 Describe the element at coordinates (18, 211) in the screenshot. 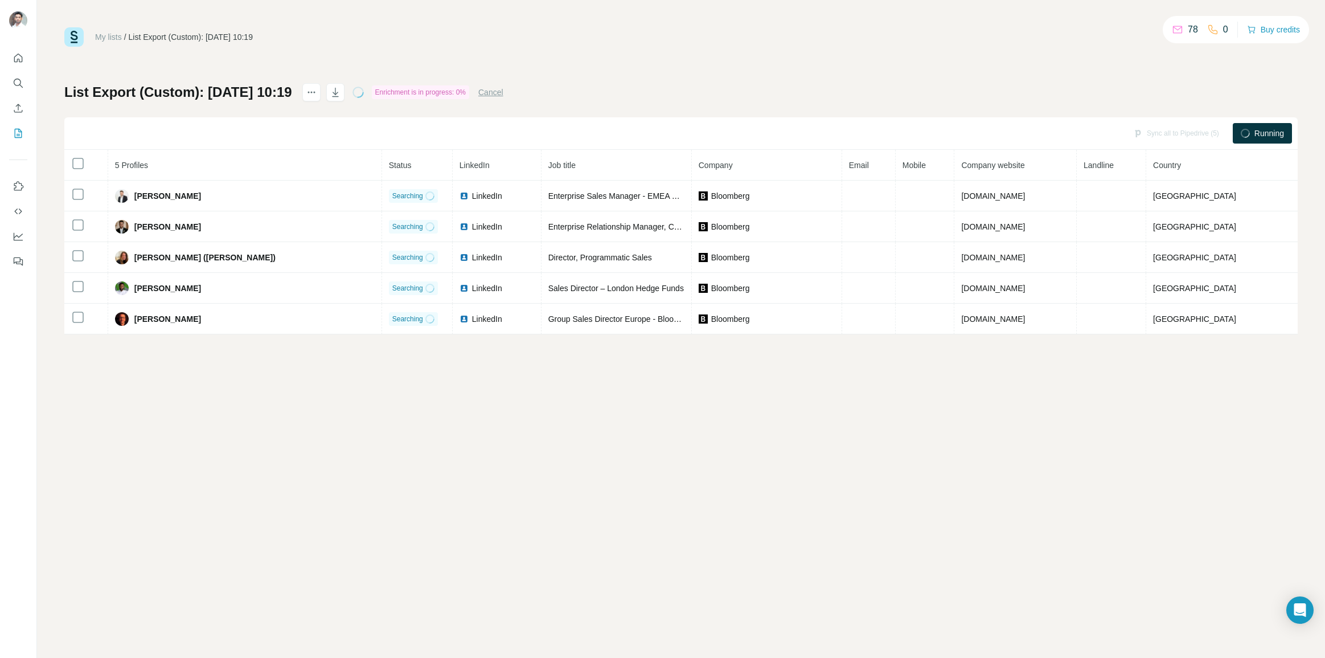

I see `button: Use Surfe API` at that location.